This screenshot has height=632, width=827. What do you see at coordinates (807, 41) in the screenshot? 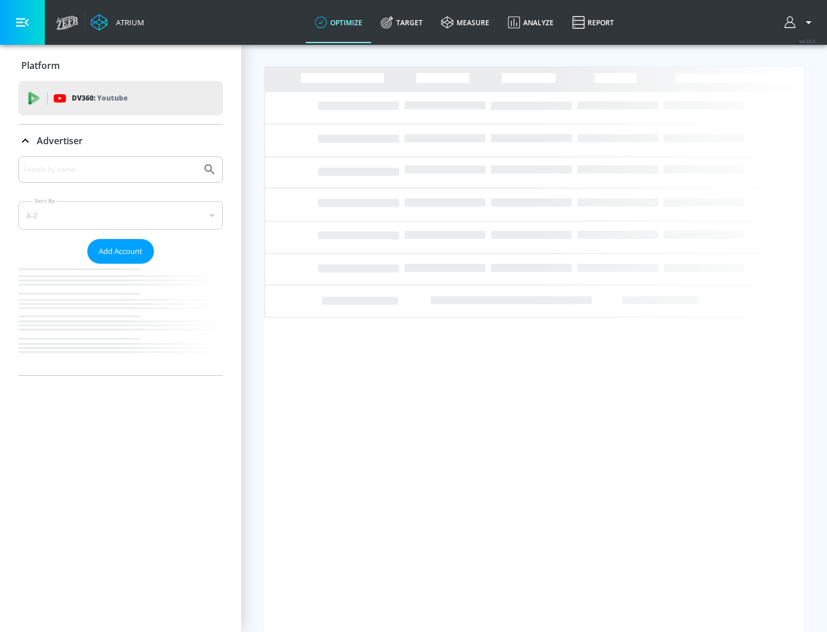
I see `span: v 4.28.0` at bounding box center [807, 41].